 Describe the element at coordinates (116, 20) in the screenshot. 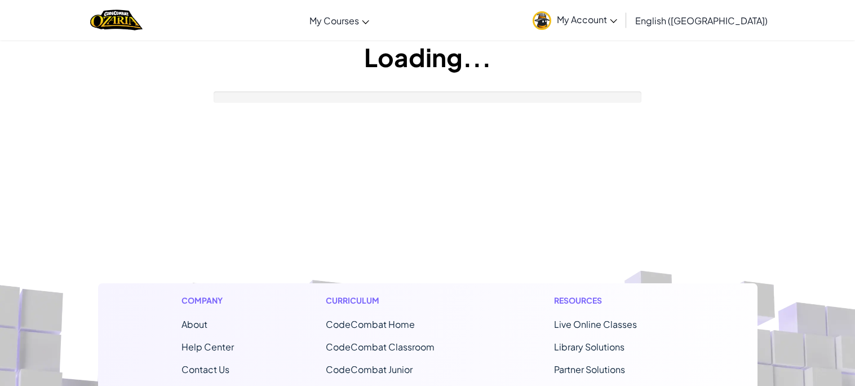

I see `a: Ozaria by CodeCombat logo` at that location.